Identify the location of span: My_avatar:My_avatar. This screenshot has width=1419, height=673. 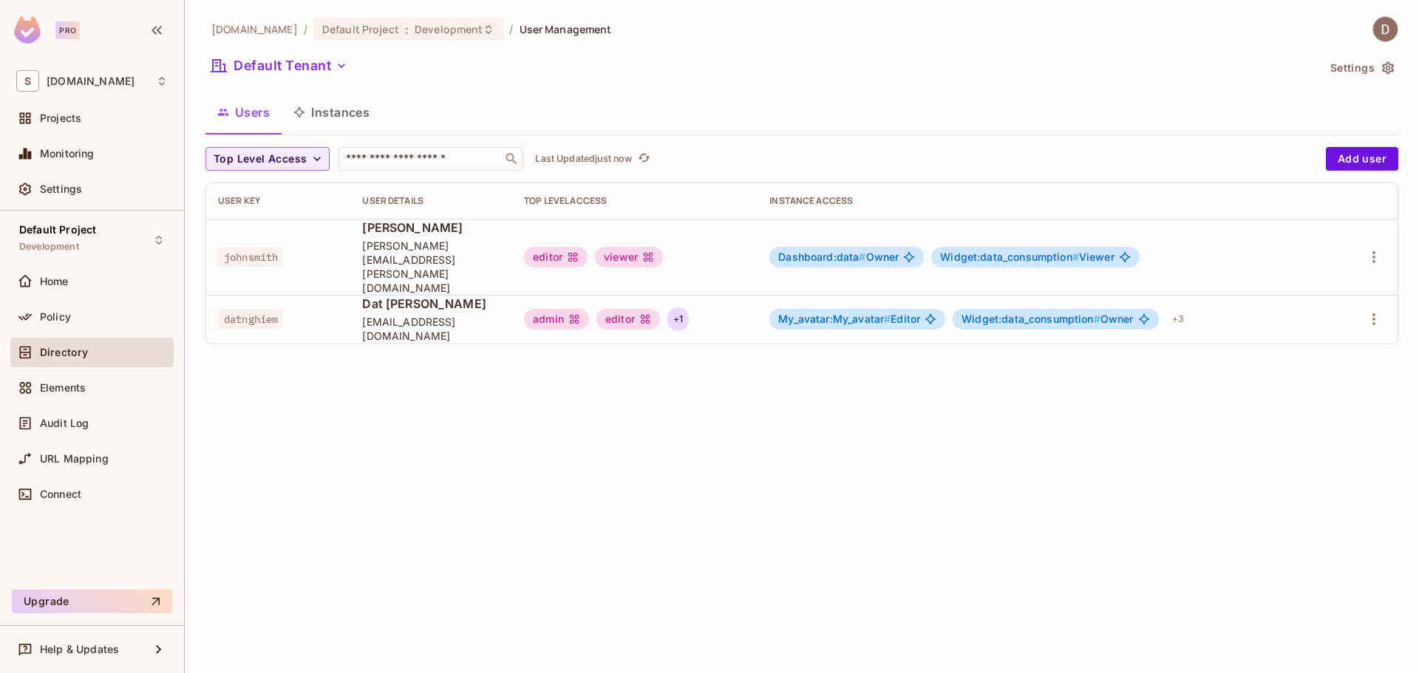
(834, 319).